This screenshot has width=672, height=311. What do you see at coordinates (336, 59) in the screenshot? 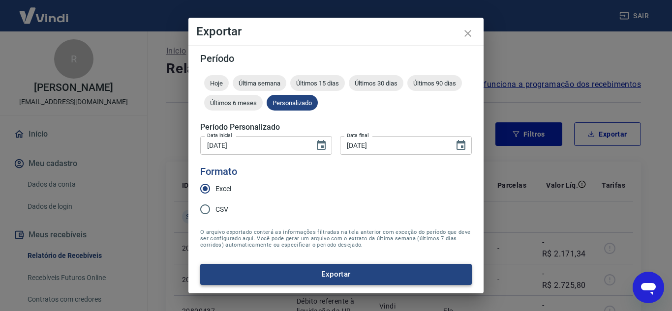
I see `h5: Período` at bounding box center [336, 59].